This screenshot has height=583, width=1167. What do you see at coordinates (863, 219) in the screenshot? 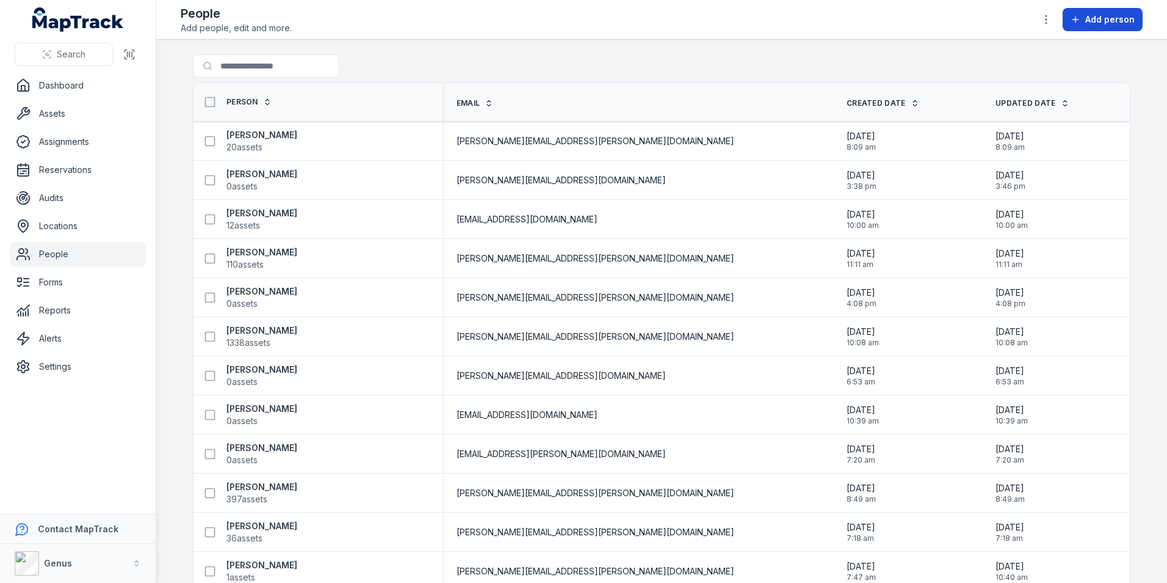
I see `time: 02/06/2025, 10:00:09 am` at bounding box center [863, 219].